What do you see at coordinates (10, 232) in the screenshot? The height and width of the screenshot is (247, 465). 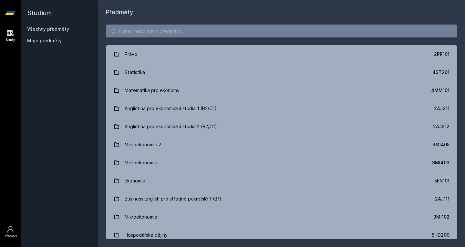 I see `a: Uživatel` at bounding box center [10, 232].